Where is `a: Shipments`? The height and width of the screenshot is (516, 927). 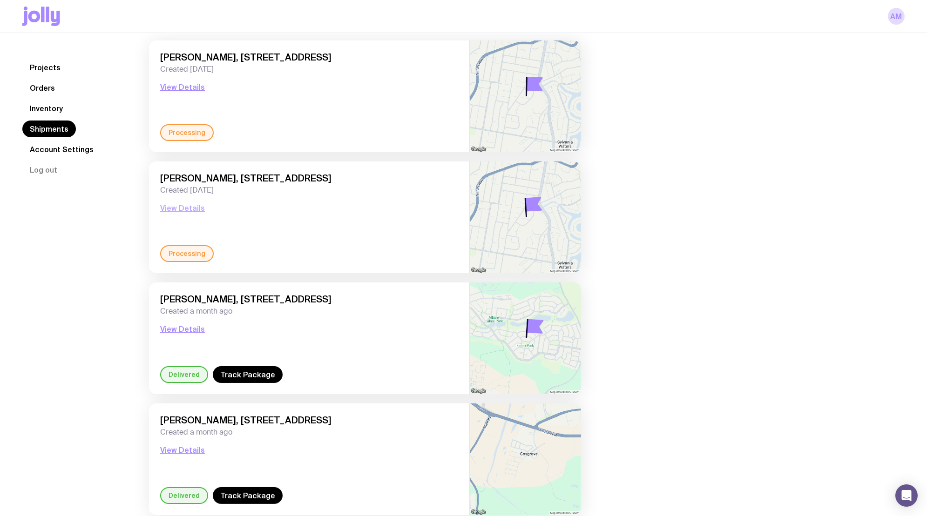 a: Shipments is located at coordinates (49, 129).